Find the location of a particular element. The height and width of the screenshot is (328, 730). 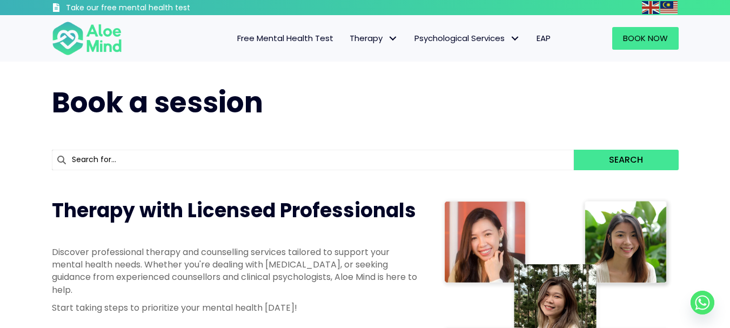

span: Therapy is located at coordinates (374, 38).